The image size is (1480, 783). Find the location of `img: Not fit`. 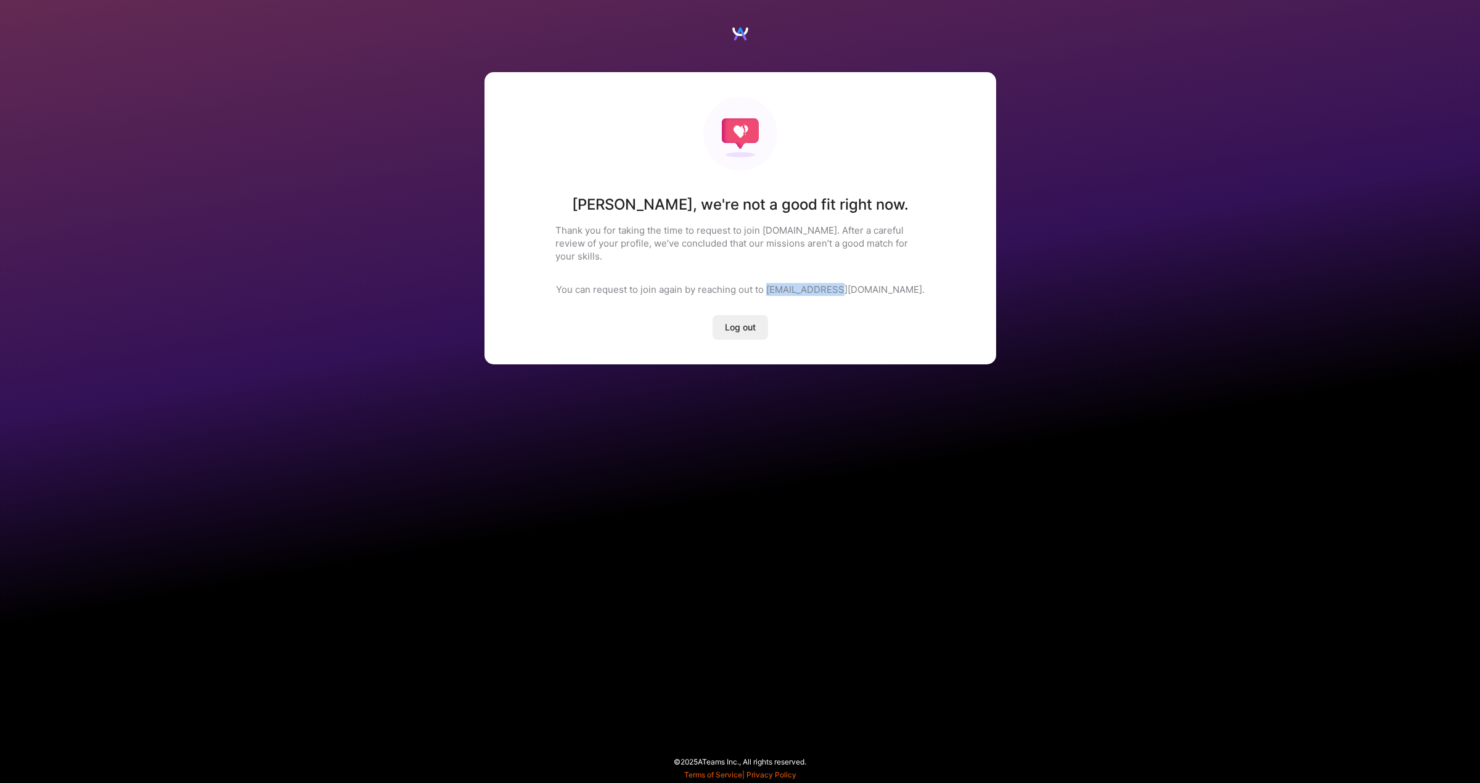

img: Not fit is located at coordinates (740, 134).